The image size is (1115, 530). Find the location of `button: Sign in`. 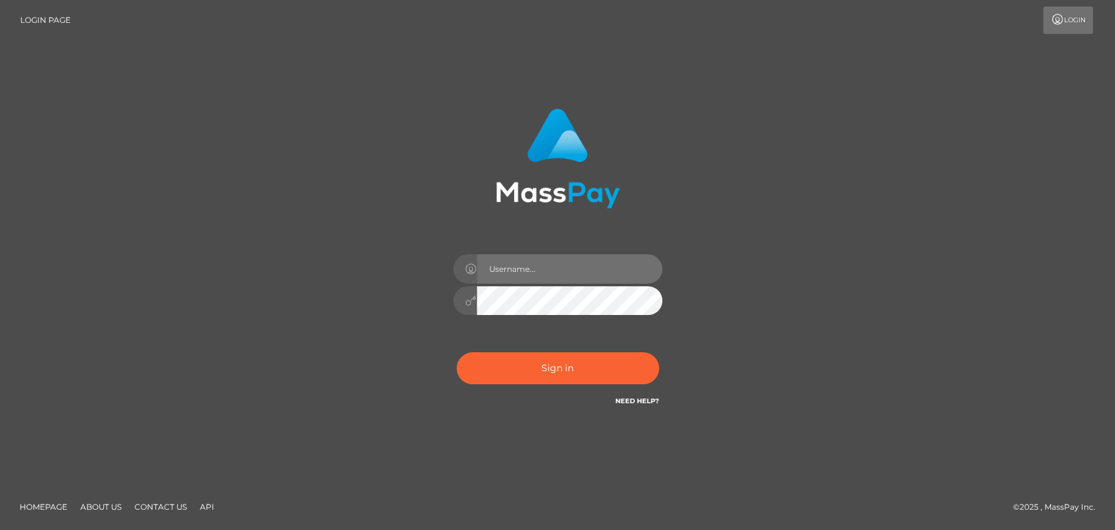

button: Sign in is located at coordinates (558, 368).